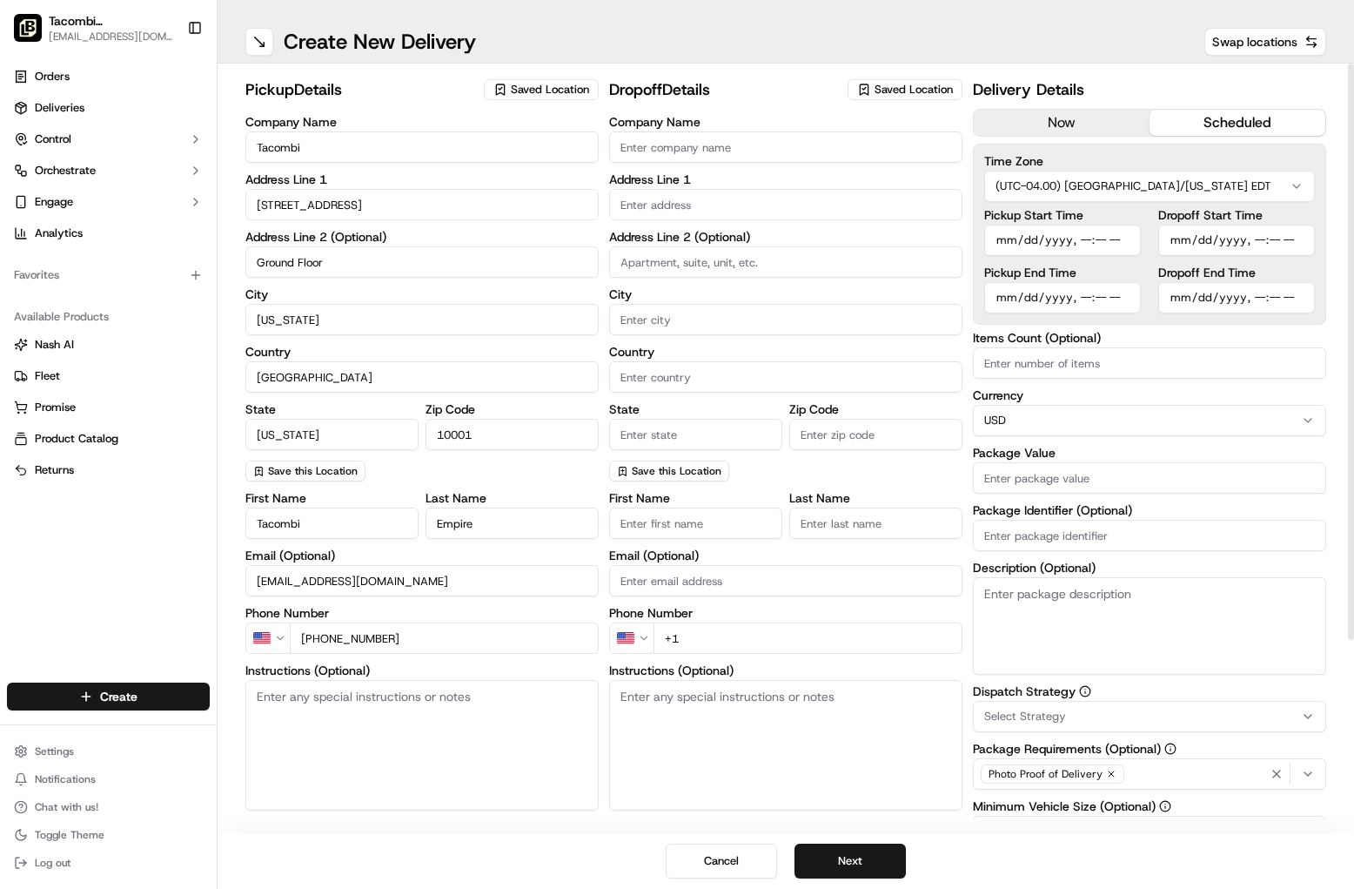  Describe the element at coordinates (84, 261) in the screenshot. I see `span: Knowledge Base` at that location.